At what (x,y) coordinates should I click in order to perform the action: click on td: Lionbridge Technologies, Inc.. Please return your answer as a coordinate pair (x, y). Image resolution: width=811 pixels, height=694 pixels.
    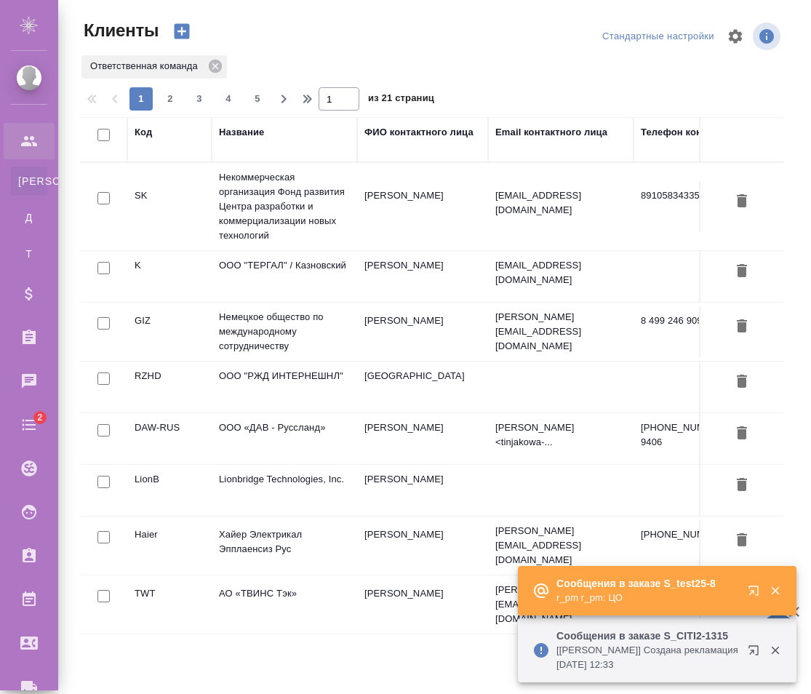
    Looking at the image, I should click on (284, 490).